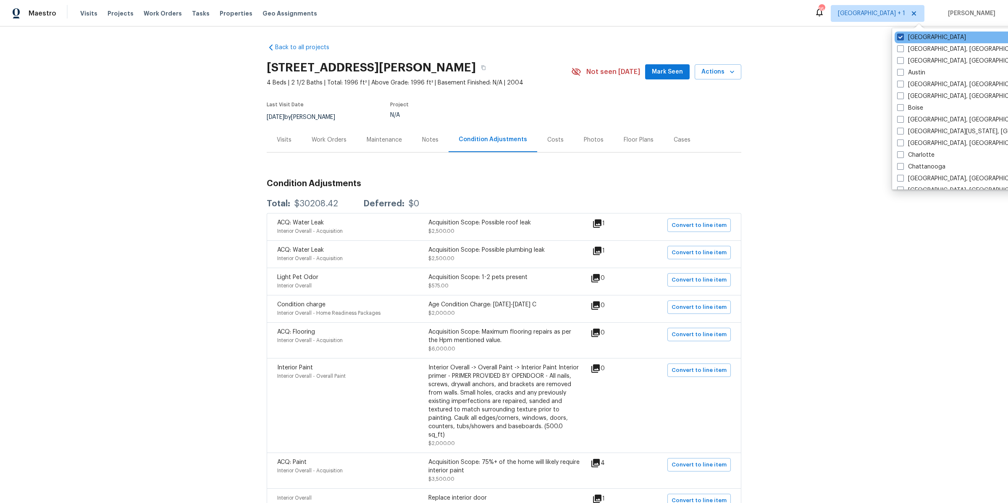  I want to click on div: Acquisition Scope: Possible roof leak, so click(504, 223).